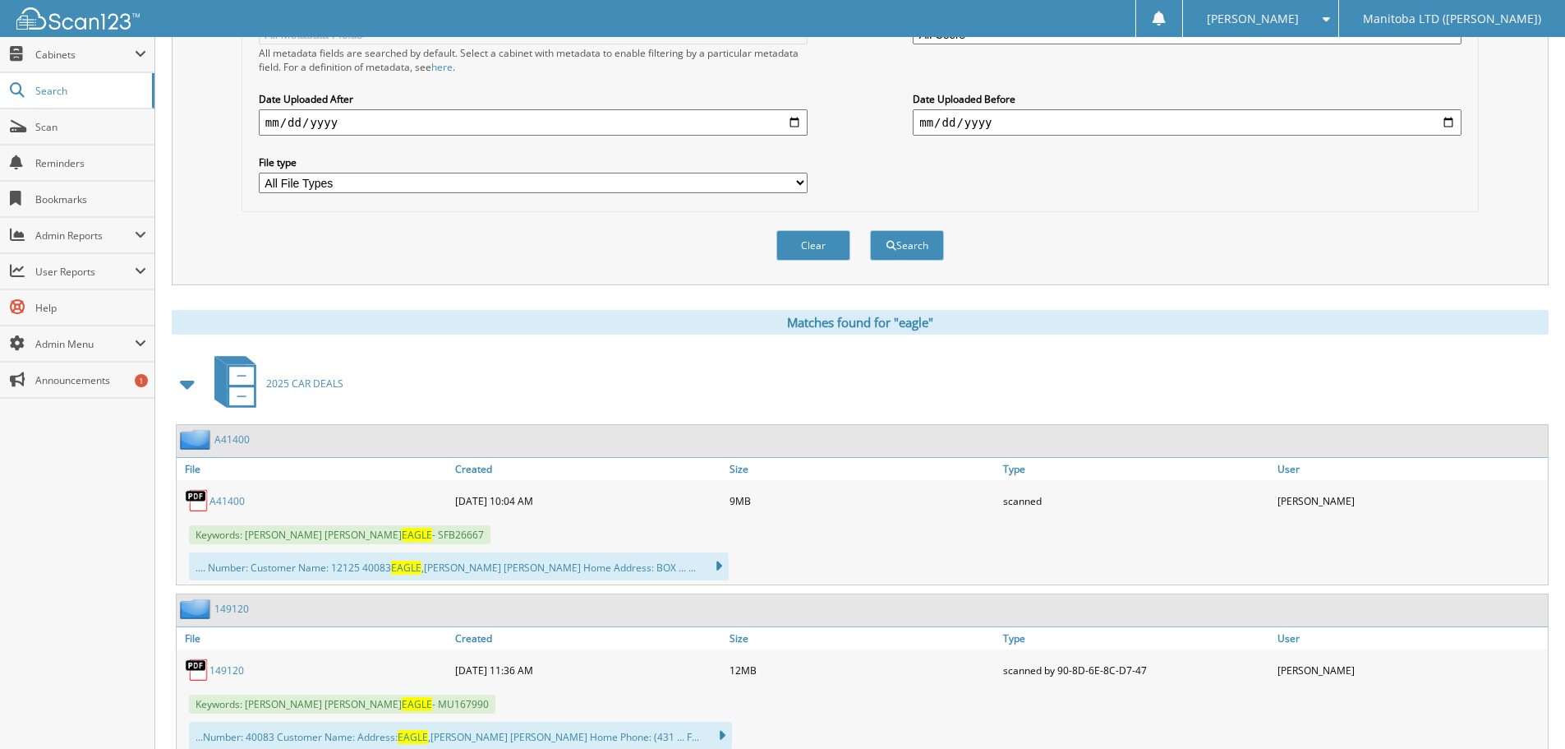  What do you see at coordinates (141, 380) in the screenshot?
I see `div: 1` at bounding box center [141, 380].